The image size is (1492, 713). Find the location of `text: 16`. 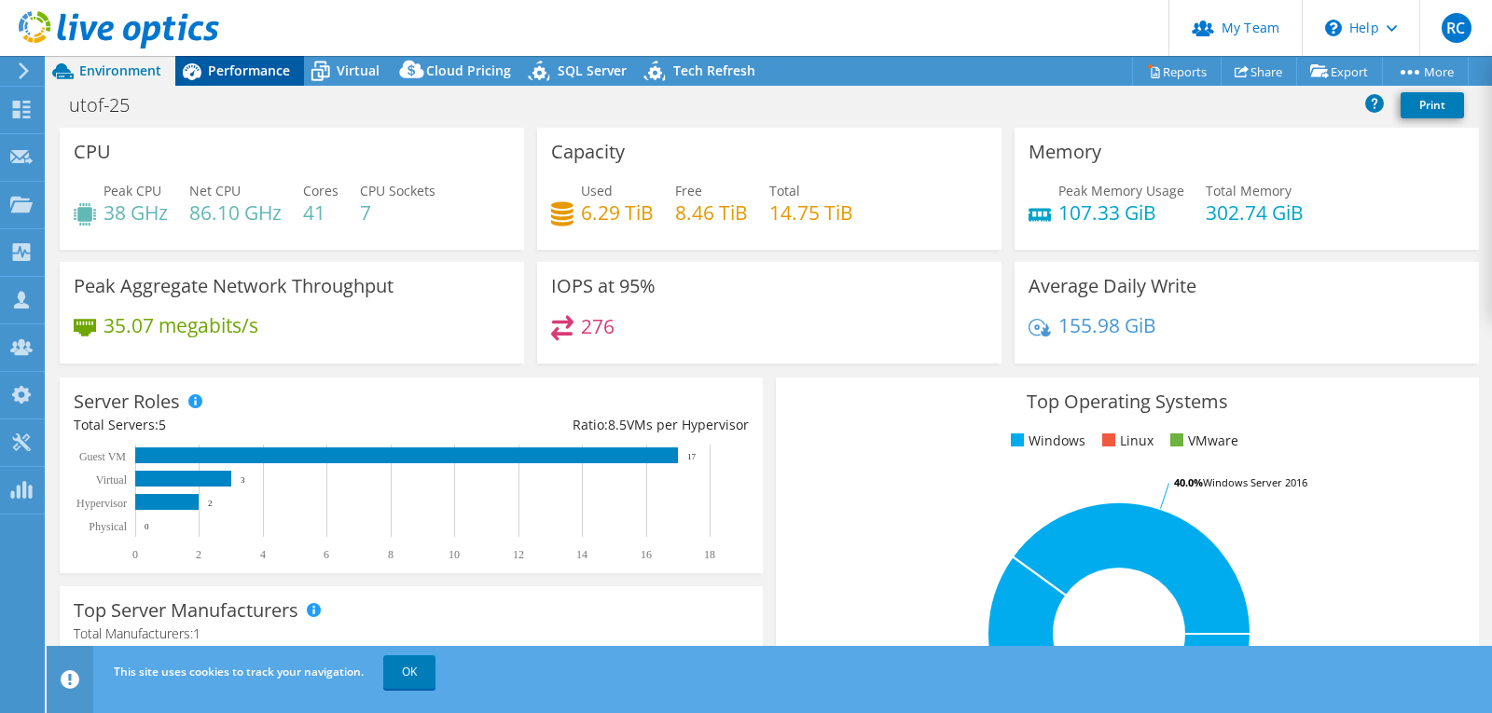

text: 16 is located at coordinates (646, 555).